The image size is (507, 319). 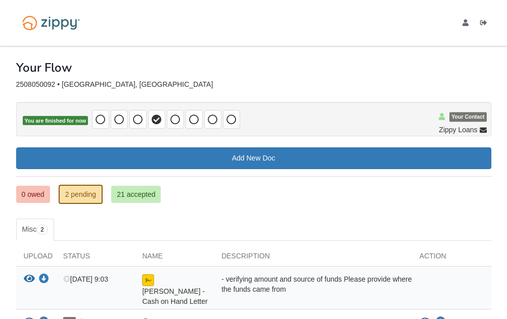 I want to click on a: 2 pending, so click(x=81, y=195).